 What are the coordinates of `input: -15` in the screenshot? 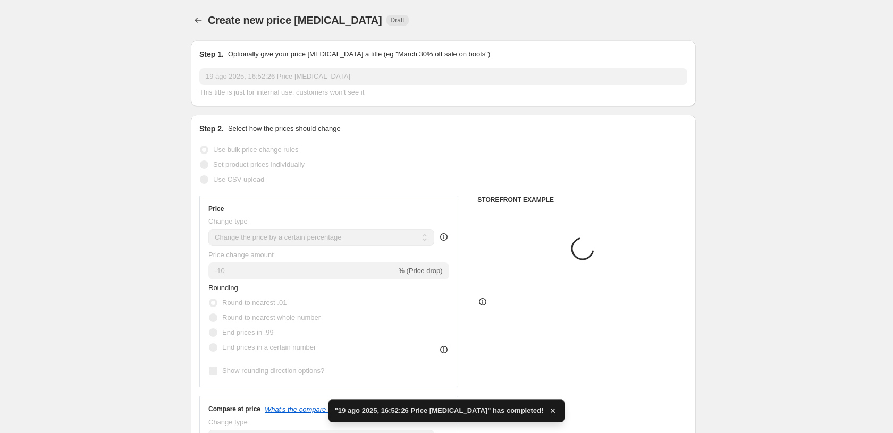 It's located at (302, 271).